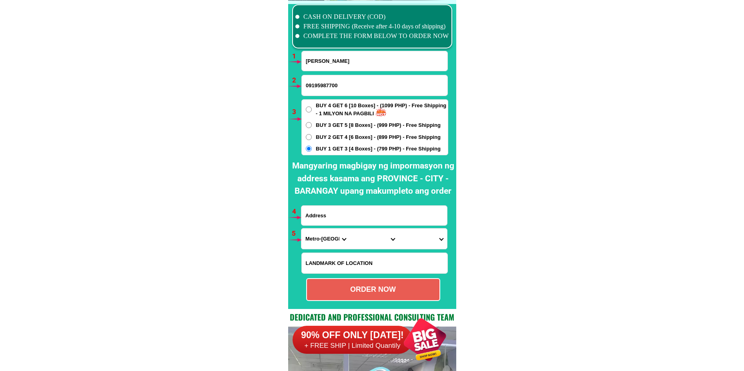 The width and height of the screenshot is (744, 371). I want to click on input: BUY 4 GET 6 [10 Boxes] - (1099 PHP) - Free Shipping - 1 MILYON NA PAGBILI, so click(308, 109).